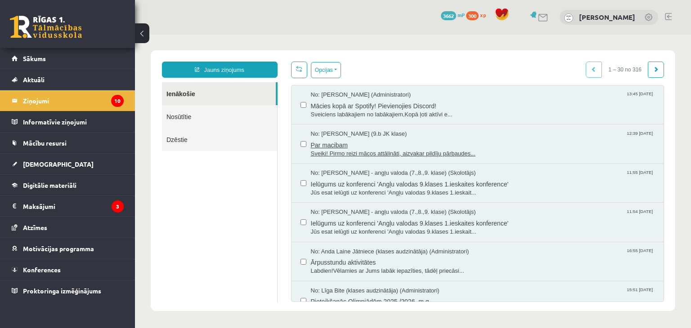 This screenshot has width=691, height=328. I want to click on span: 300, so click(472, 16).